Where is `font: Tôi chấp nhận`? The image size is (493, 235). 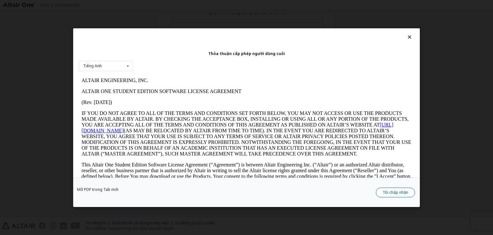
font: Tôi chấp nhận is located at coordinates (396, 192).